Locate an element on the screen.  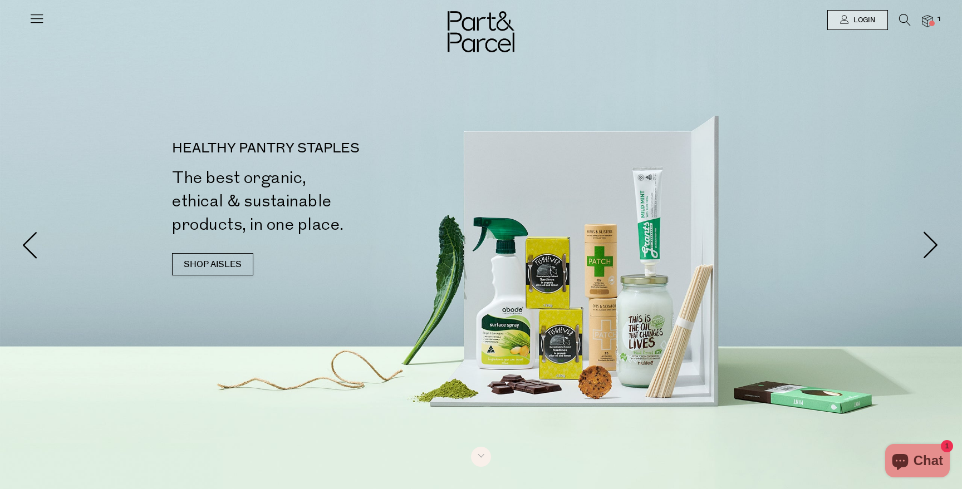
a: Login is located at coordinates (858, 20).